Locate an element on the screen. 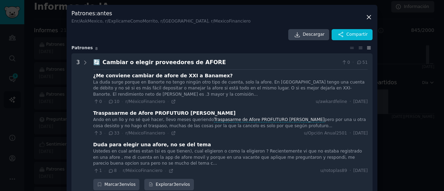 The width and height of the screenshot is (444, 191). font: antes is located at coordinates (105, 13).